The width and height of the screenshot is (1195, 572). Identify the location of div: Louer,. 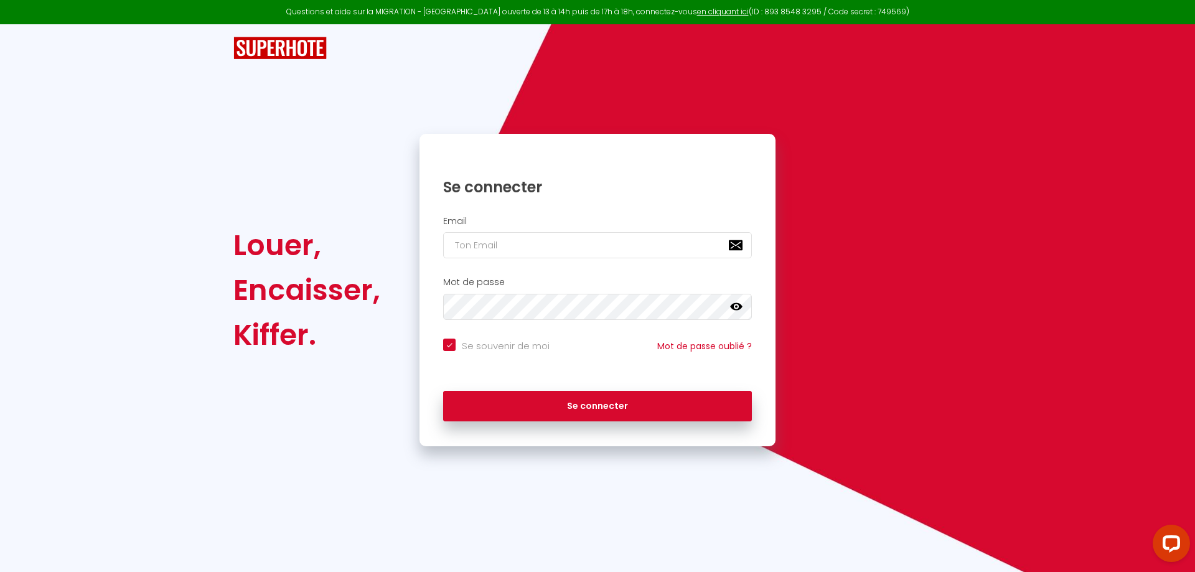
(307, 245).